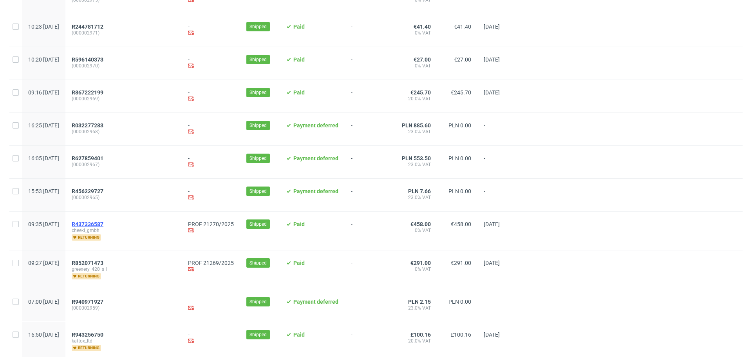  I want to click on span: kattox_ltd, so click(123, 341).